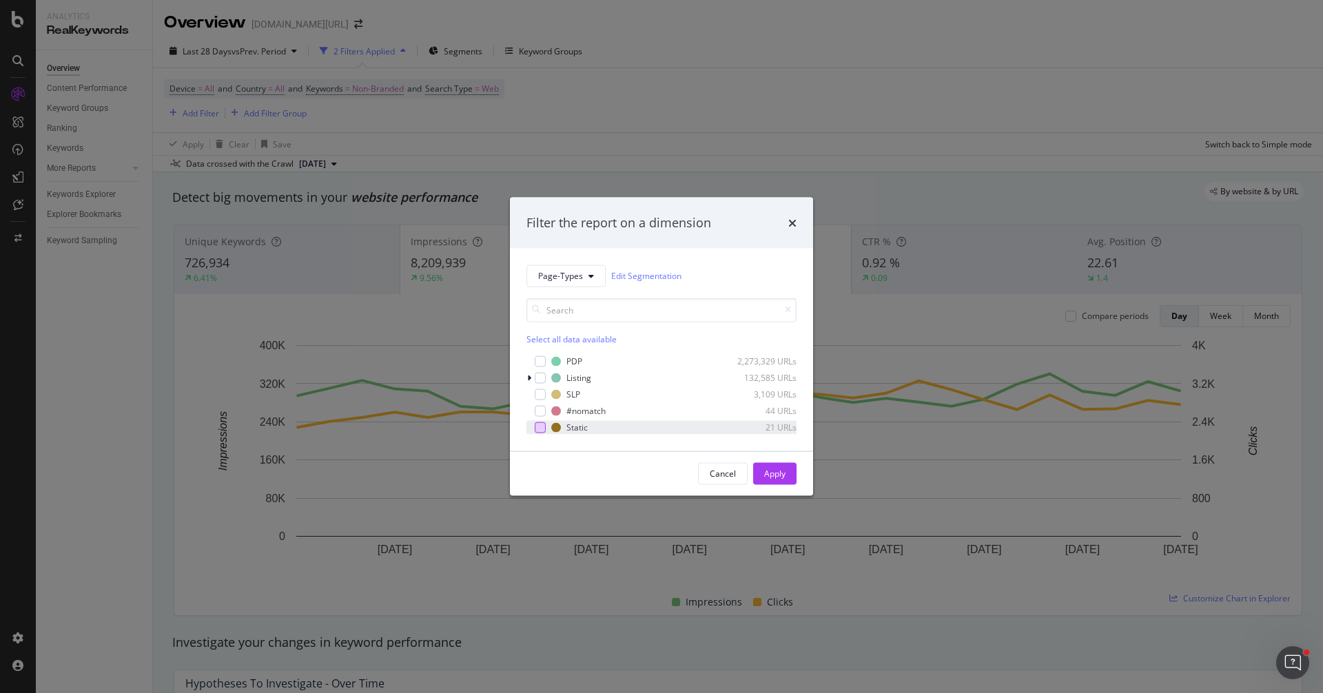  I want to click on div: 132,585 URLs, so click(763, 378).